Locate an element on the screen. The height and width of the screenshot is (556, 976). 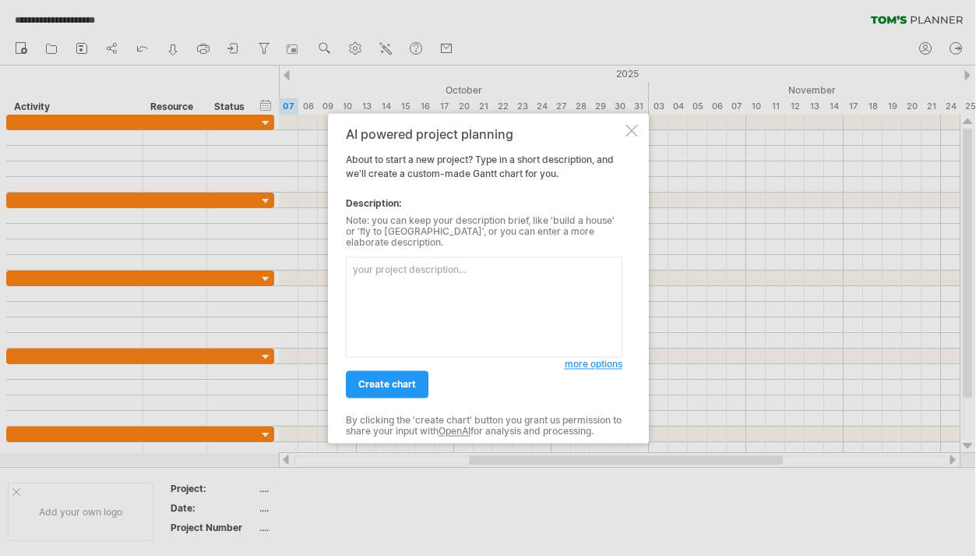
span: create chart is located at coordinates (387, 383).